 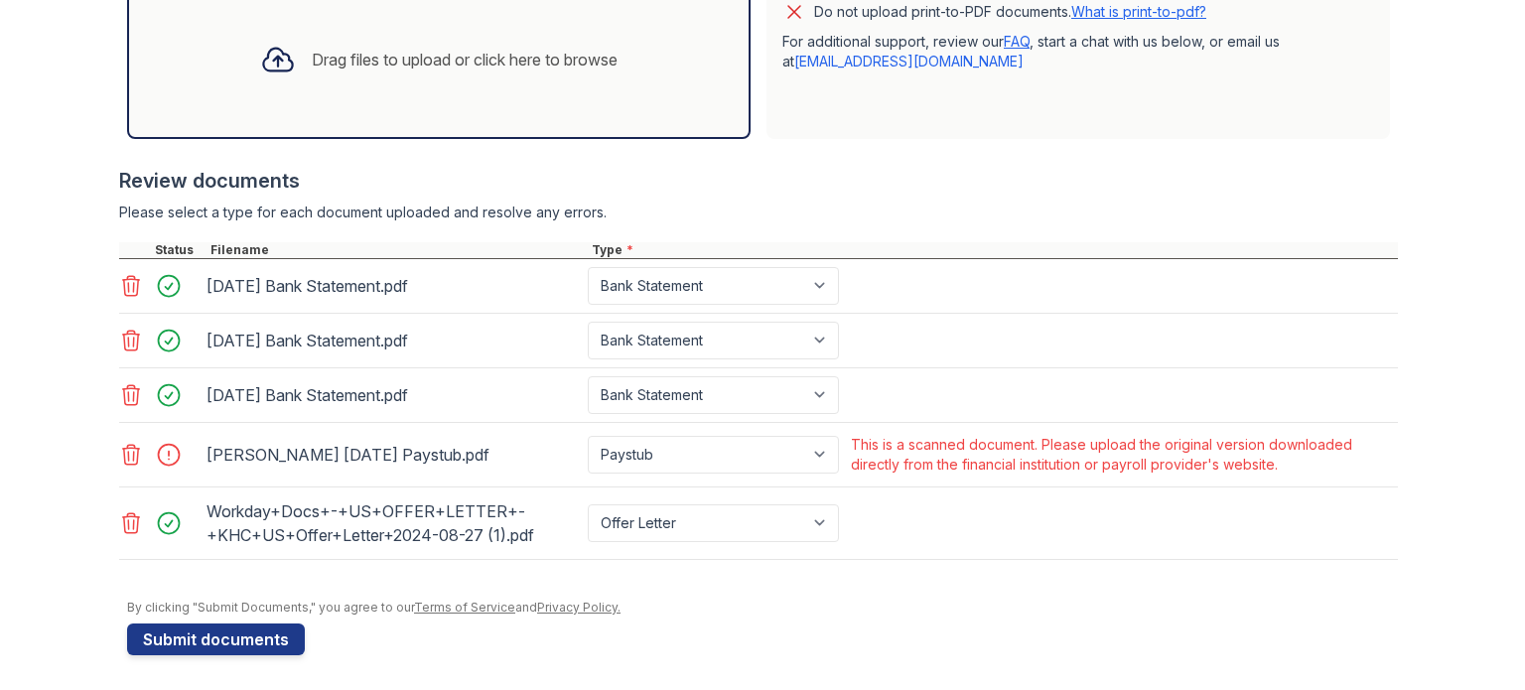 I want to click on div: Status, so click(x=179, y=250).